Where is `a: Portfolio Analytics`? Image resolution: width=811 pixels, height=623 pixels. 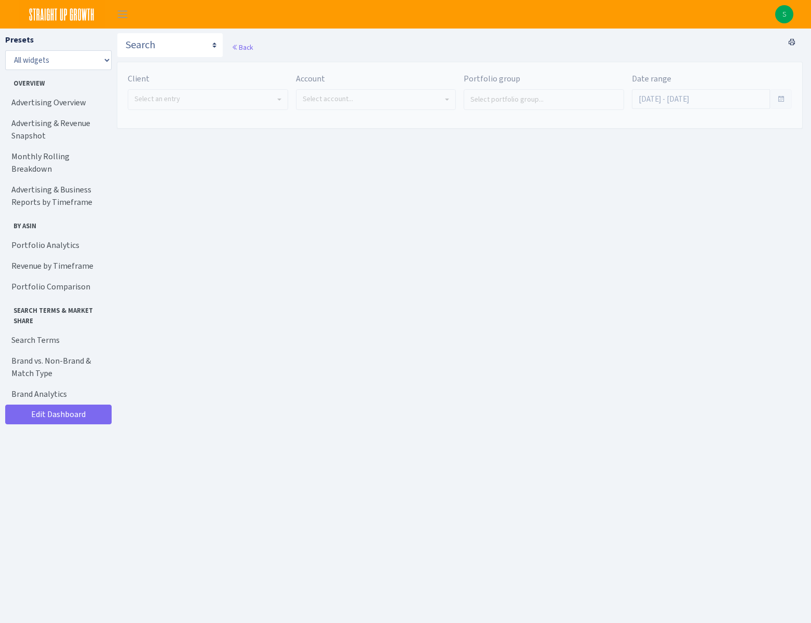 a: Portfolio Analytics is located at coordinates (57, 245).